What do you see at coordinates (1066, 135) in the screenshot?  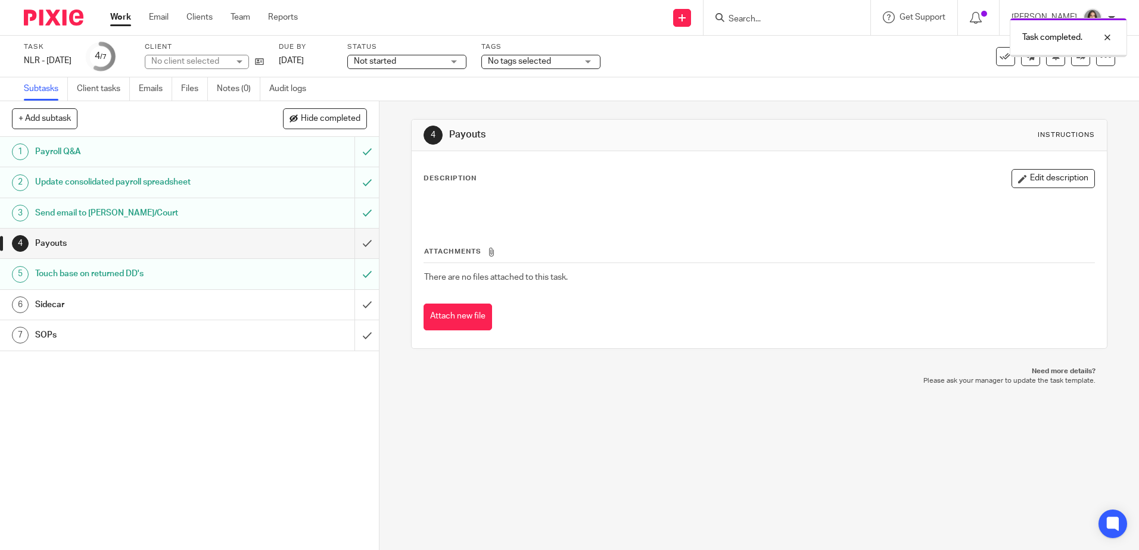 I see `div: Instructions` at bounding box center [1066, 135].